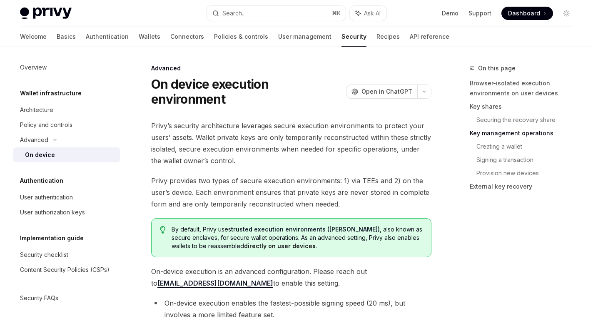 The image size is (593, 321). I want to click on span: Ask AI, so click(373, 13).